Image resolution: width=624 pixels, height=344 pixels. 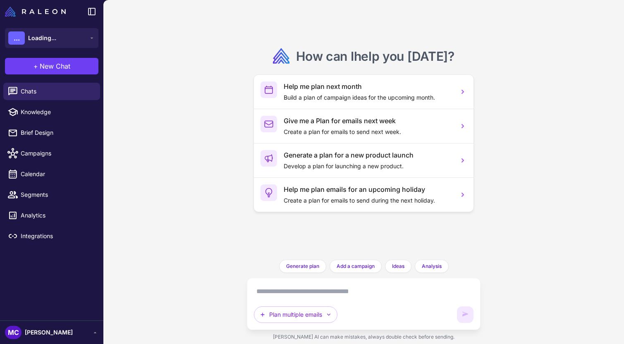 I want to click on span: Generate plan, so click(x=303, y=266).